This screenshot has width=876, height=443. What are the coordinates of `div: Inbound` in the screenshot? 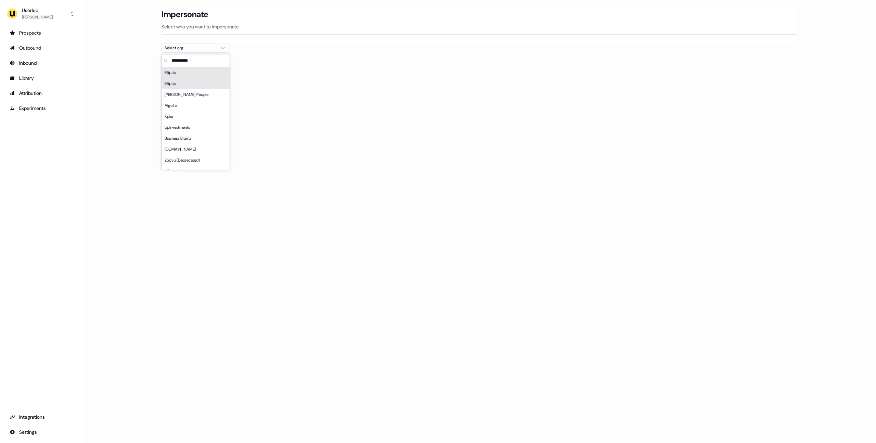 It's located at (41, 63).